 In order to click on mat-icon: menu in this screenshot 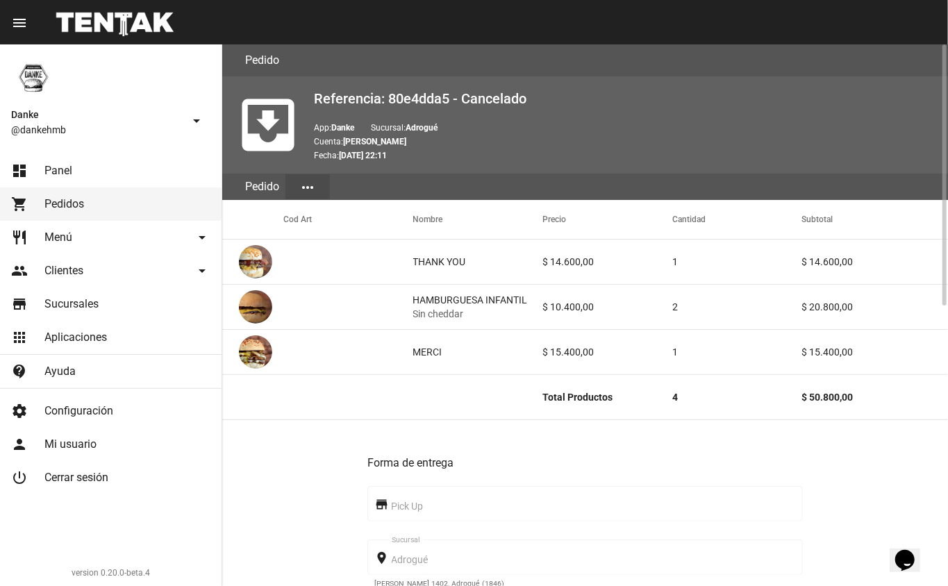, I will do `click(19, 23)`.